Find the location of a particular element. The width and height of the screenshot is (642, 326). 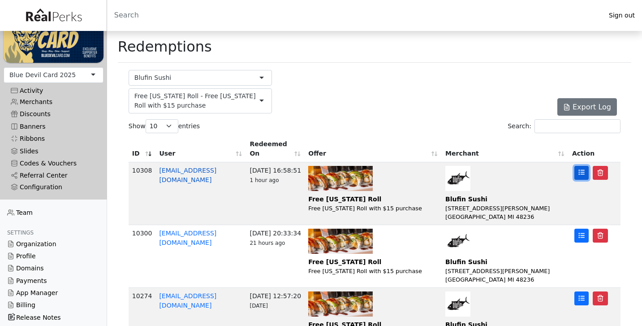

th: Redeemed On: activate to sort column ascending is located at coordinates (275, 149).